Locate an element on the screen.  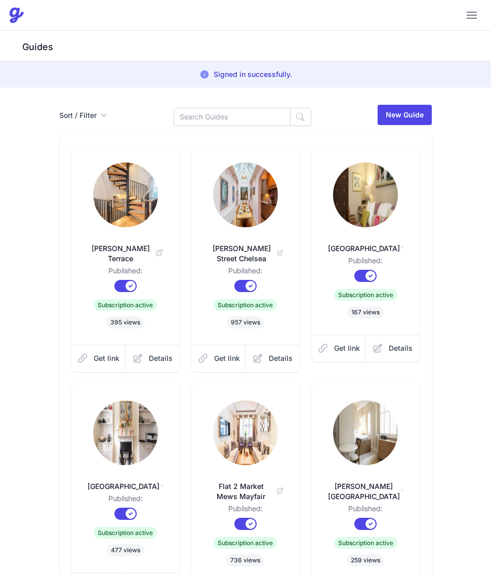
img: Your Company is located at coordinates (16, 15).